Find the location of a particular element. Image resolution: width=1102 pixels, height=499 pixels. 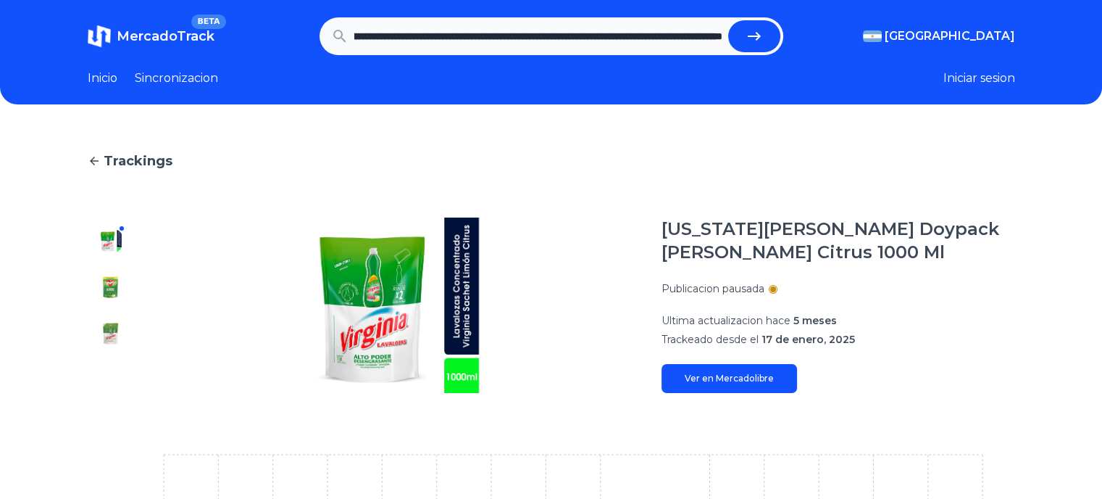

button: Iniciar sesion is located at coordinates (979, 78).